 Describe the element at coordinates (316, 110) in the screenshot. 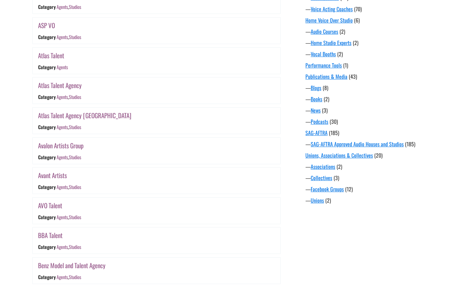

I see `a: News` at that location.